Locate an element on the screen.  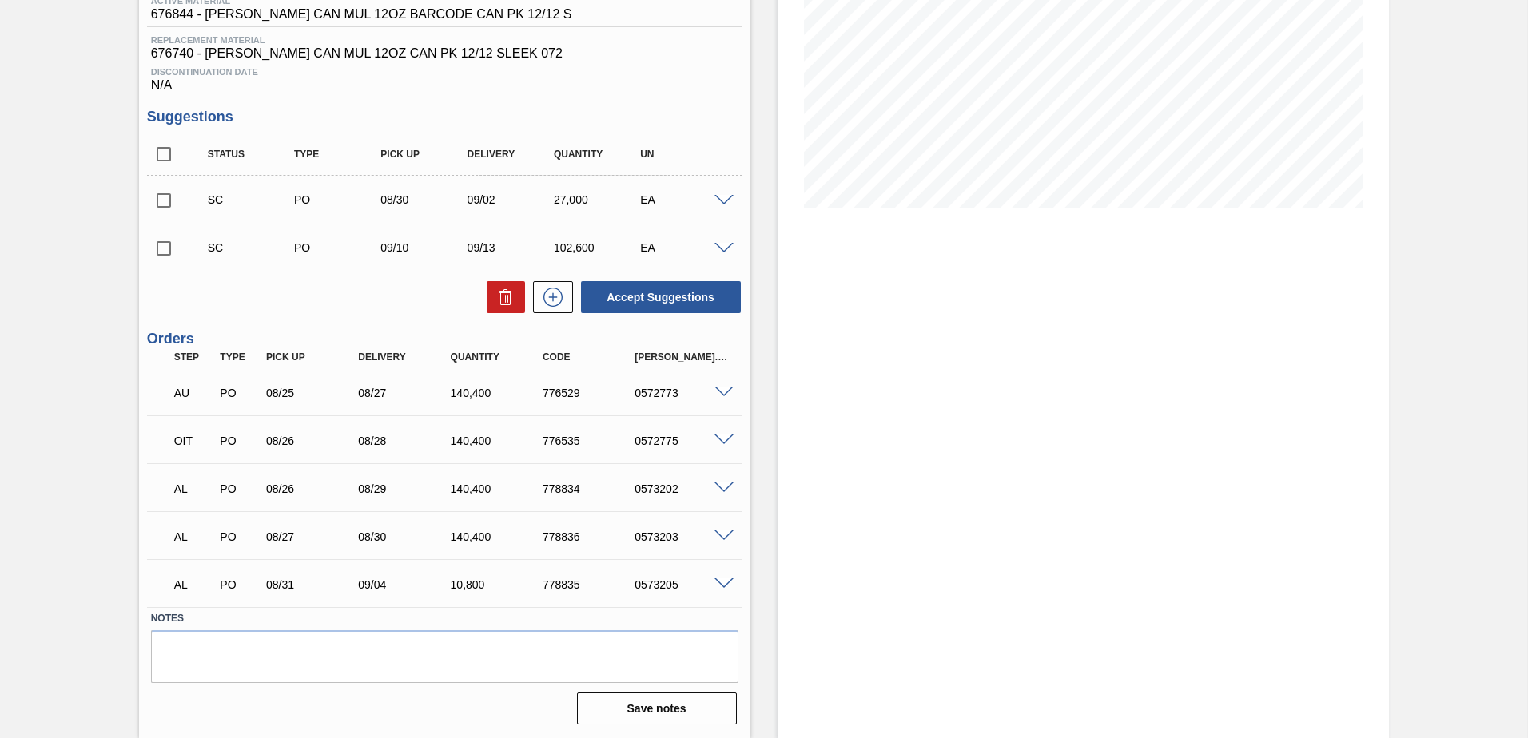
div: 0573205 is located at coordinates (681, 585).